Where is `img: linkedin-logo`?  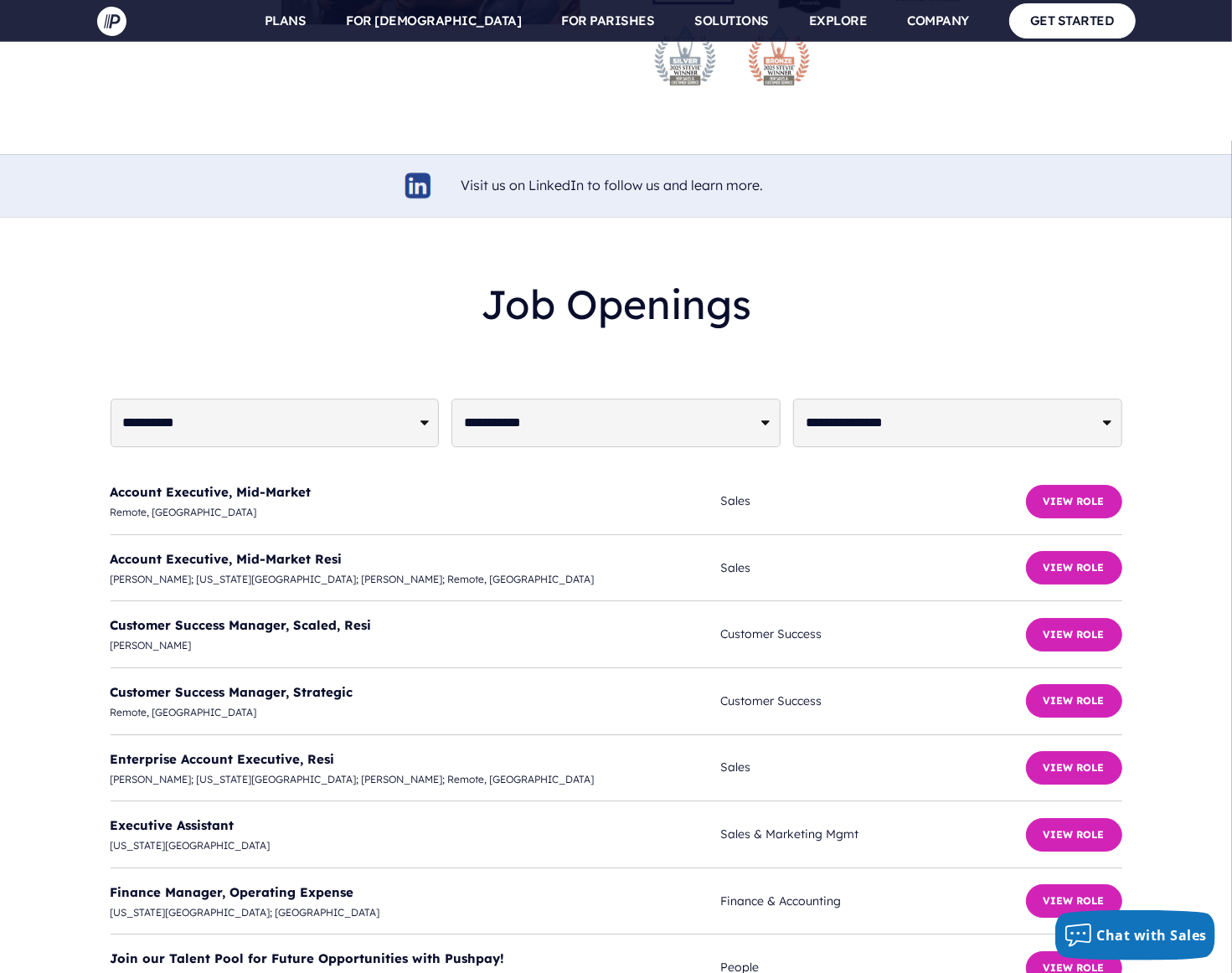
img: linkedin-logo is located at coordinates (418, 186).